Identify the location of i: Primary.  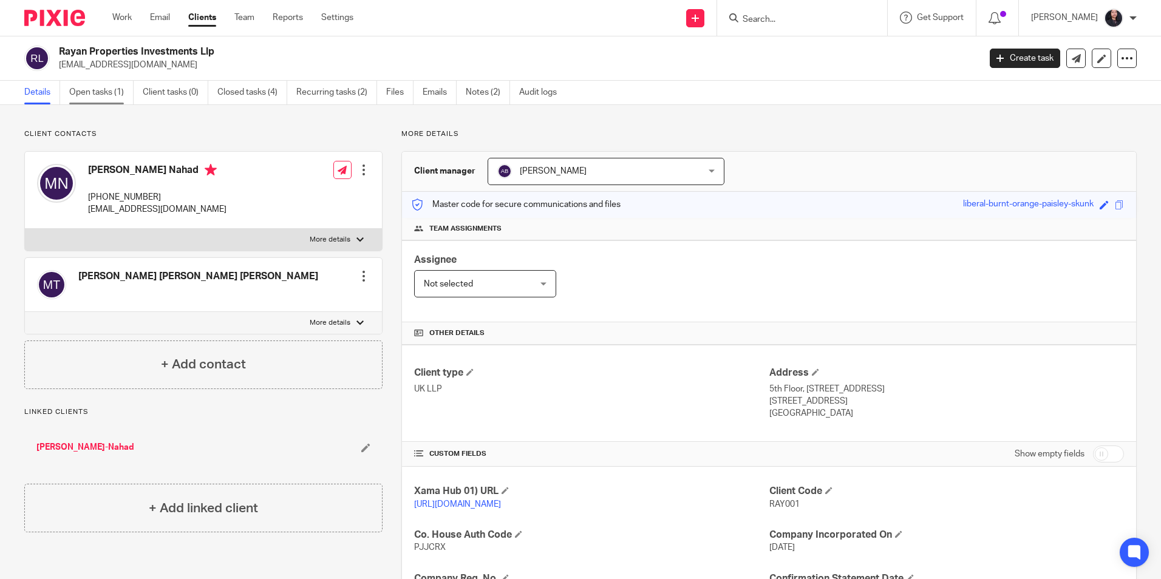
(211, 170).